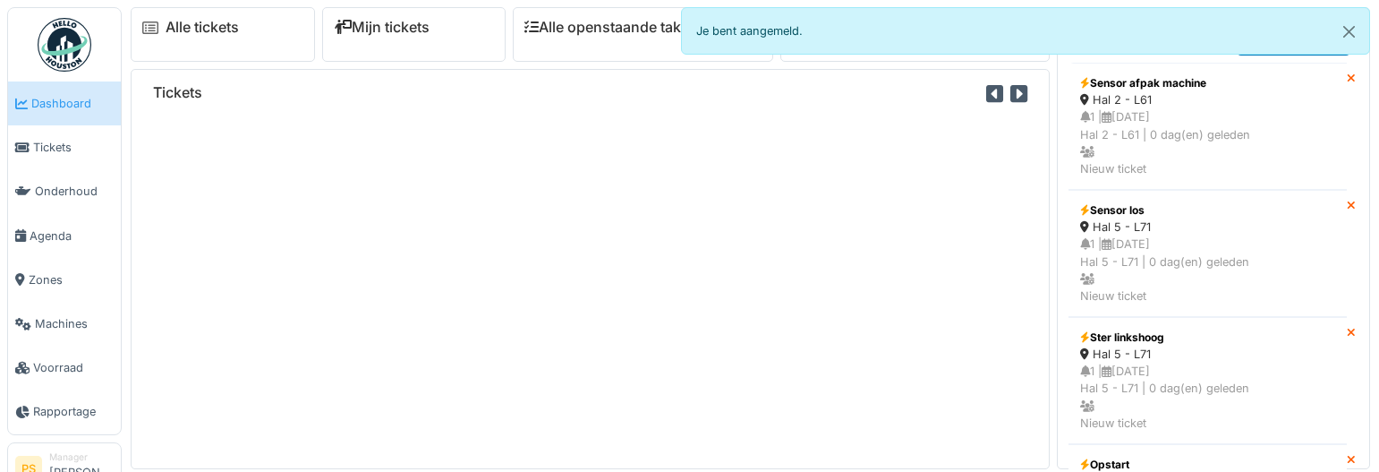 The height and width of the screenshot is (472, 1379). Describe the element at coordinates (74, 323) in the screenshot. I see `span: Machines` at that location.